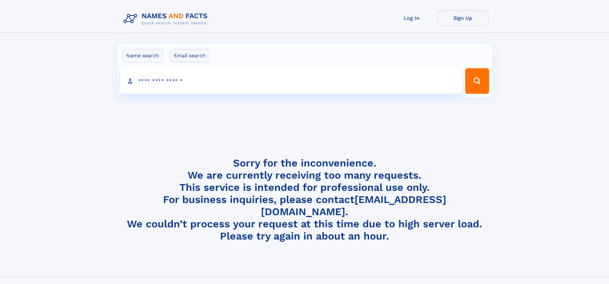  Describe the element at coordinates (305, 199) in the screenshot. I see `h4: Sorry for the inconvenience. We are currently receiving too many requests. This service is intend...` at that location.